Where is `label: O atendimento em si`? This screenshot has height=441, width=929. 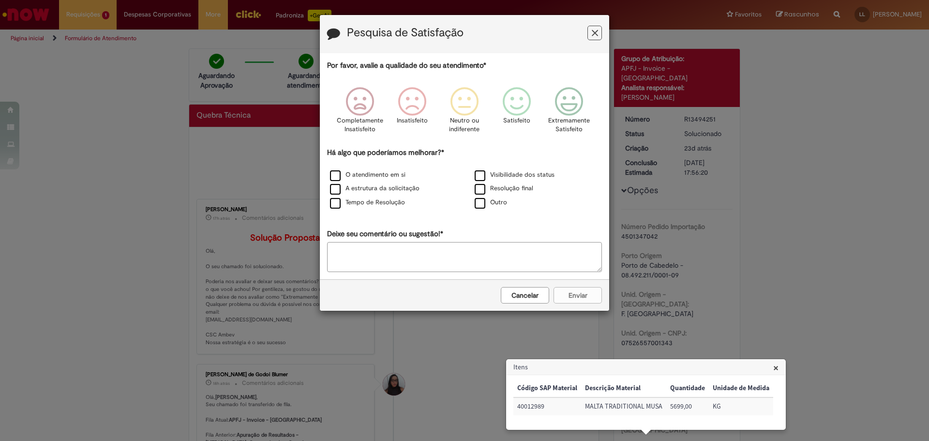 label: O atendimento em si is located at coordinates (368, 175).